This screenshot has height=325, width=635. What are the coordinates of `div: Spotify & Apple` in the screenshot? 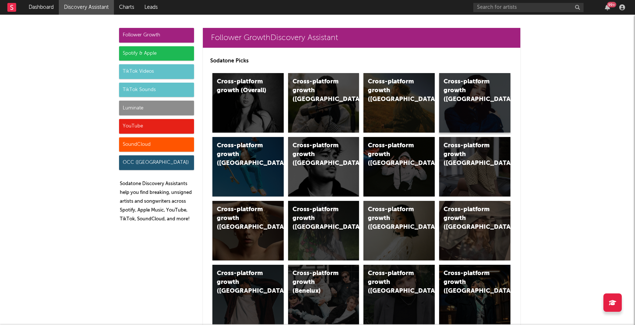 It's located at (157, 54).